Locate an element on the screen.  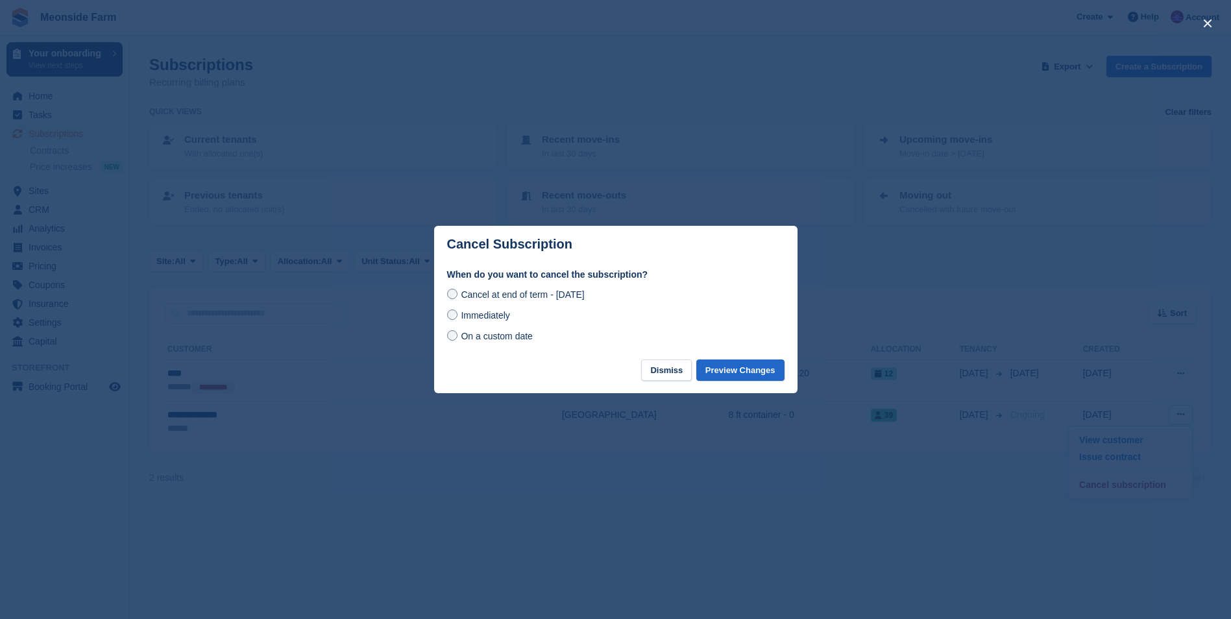
input: On a custom date is located at coordinates (452, 336).